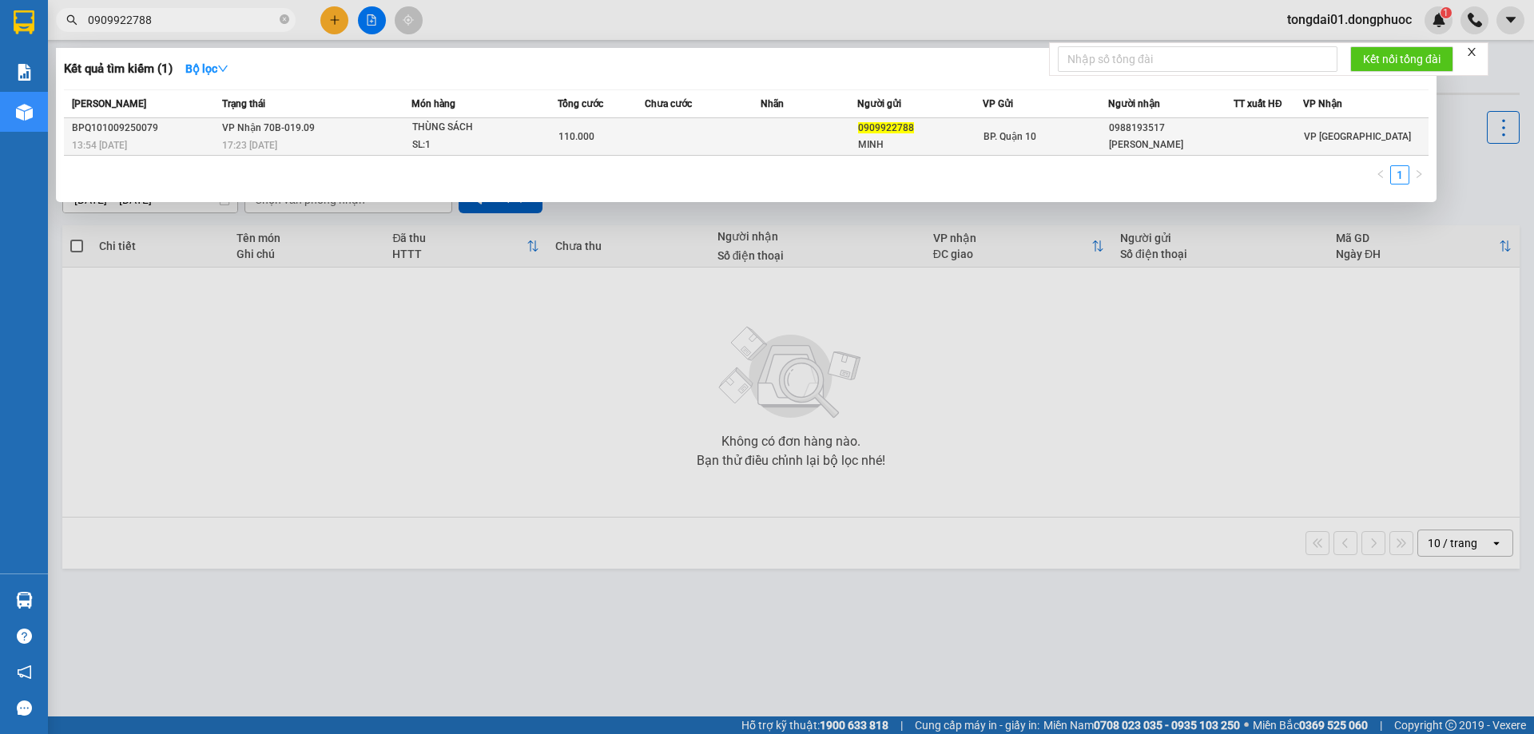 The height and width of the screenshot is (734, 1534). I want to click on div: MINH, so click(920, 145).